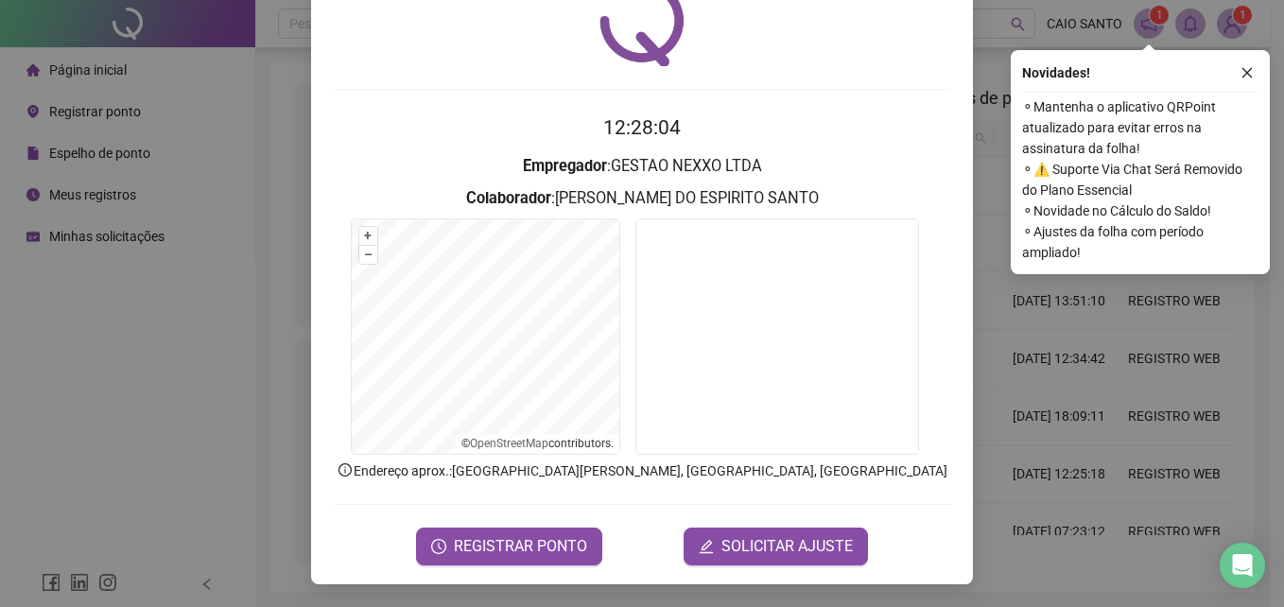 The image size is (1284, 607). Describe the element at coordinates (509, 198) in the screenshot. I see `strong: Colaborador` at that location.